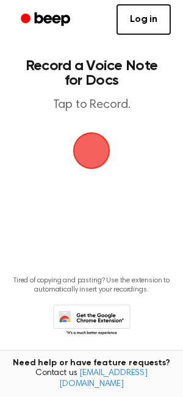 This screenshot has width=183, height=397. What do you see at coordinates (143, 19) in the screenshot?
I see `a: Log in` at bounding box center [143, 19].